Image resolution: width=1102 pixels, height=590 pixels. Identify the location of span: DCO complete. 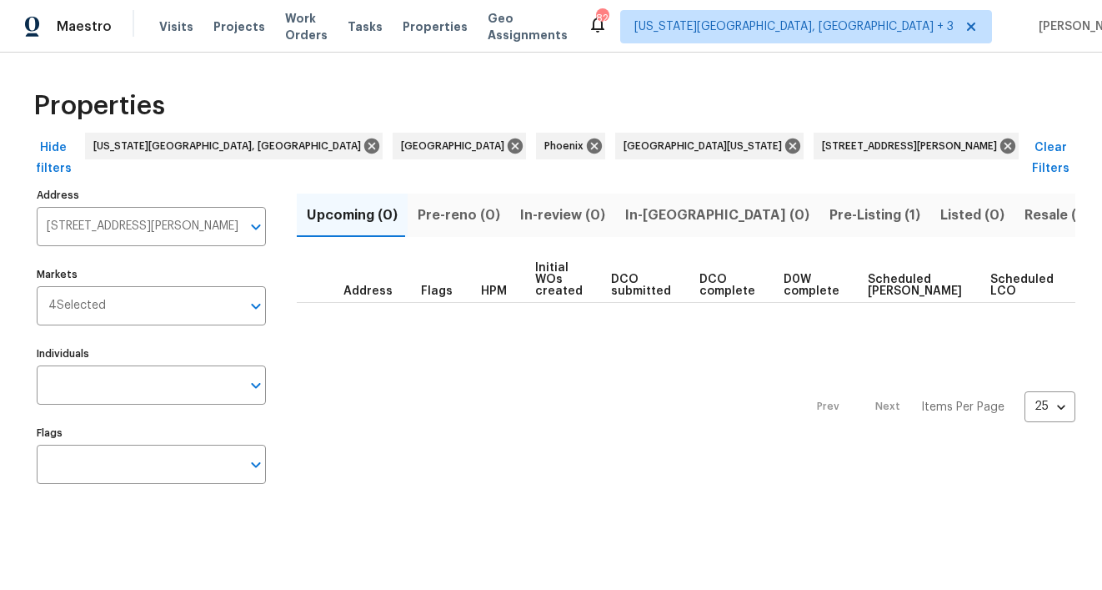
(727, 285).